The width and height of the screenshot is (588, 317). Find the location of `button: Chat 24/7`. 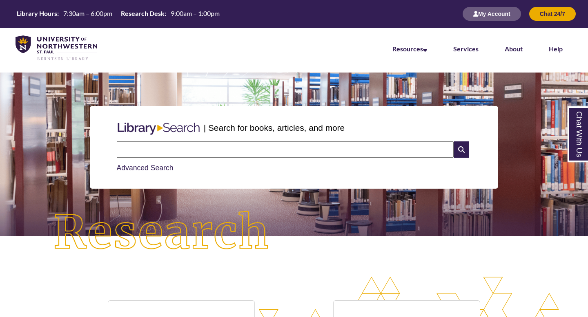

button: Chat 24/7 is located at coordinates (552, 14).